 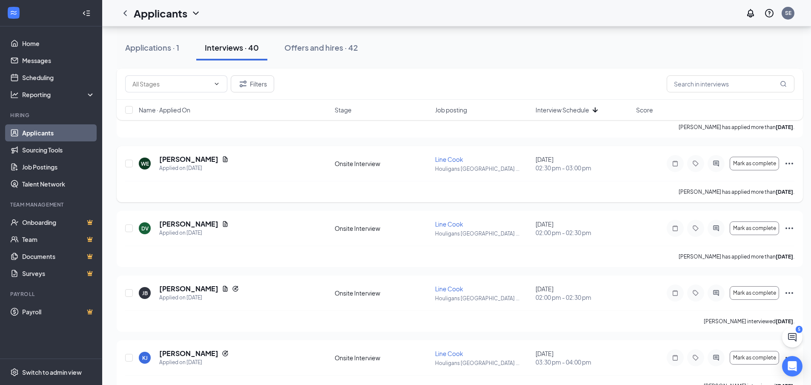 What do you see at coordinates (14, 13) in the screenshot?
I see `svg: WorkstreamLogo` at bounding box center [14, 13].